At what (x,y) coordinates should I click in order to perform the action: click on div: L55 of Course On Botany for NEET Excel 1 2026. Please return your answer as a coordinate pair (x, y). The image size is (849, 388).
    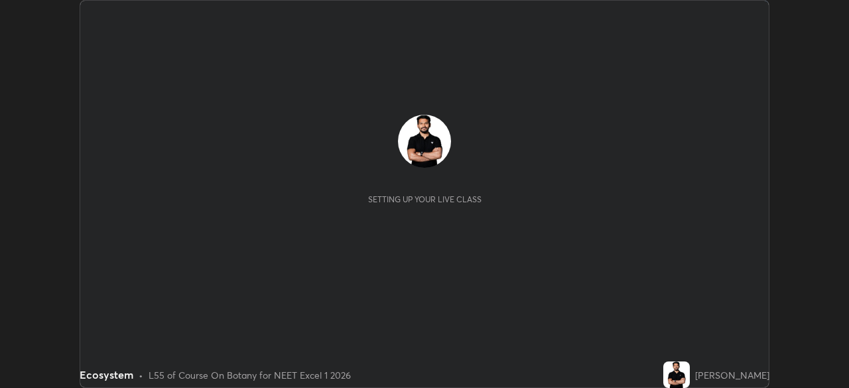
    Looking at the image, I should click on (249, 375).